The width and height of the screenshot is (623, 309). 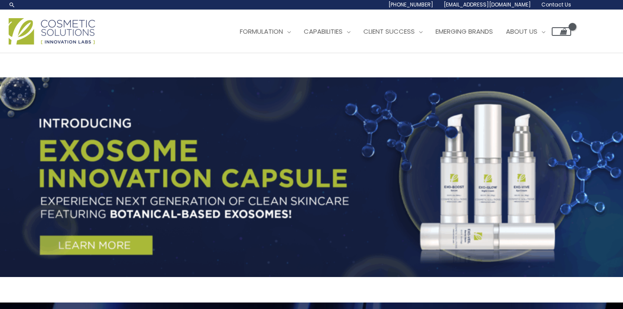 I want to click on span: Contact Us, so click(x=556, y=4).